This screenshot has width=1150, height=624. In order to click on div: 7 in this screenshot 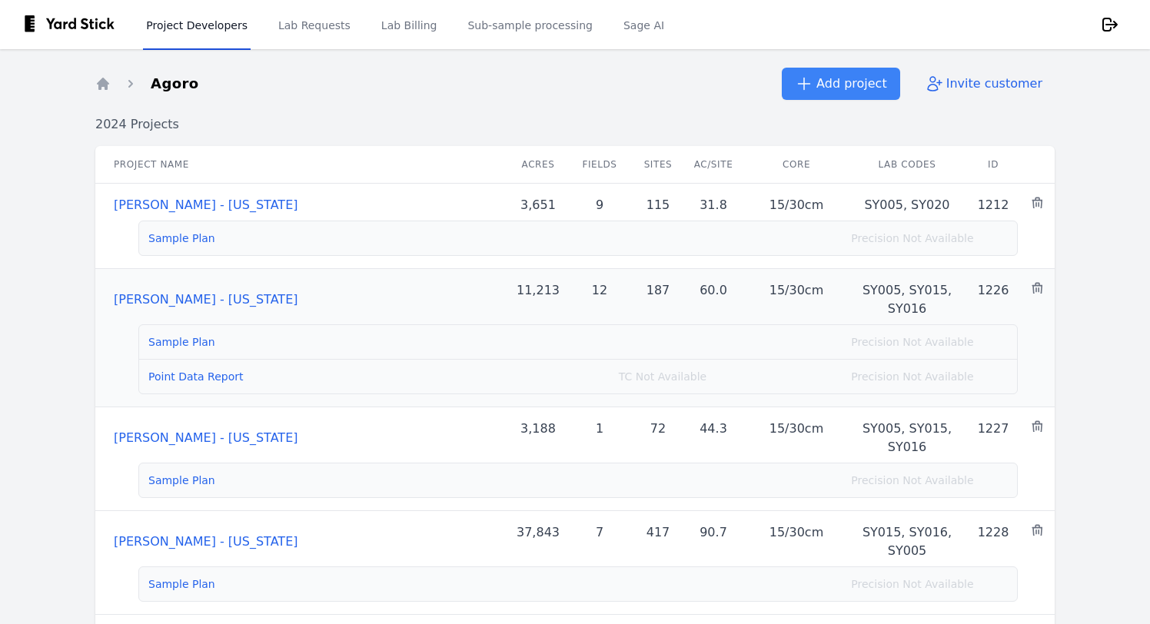, I will do `click(600, 542)`.